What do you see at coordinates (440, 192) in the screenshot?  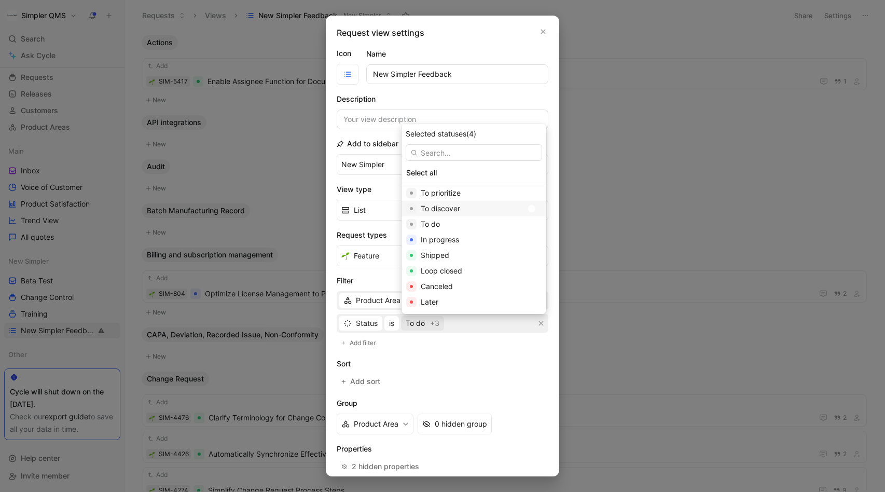 I see `span: To prioritize` at bounding box center [440, 192].